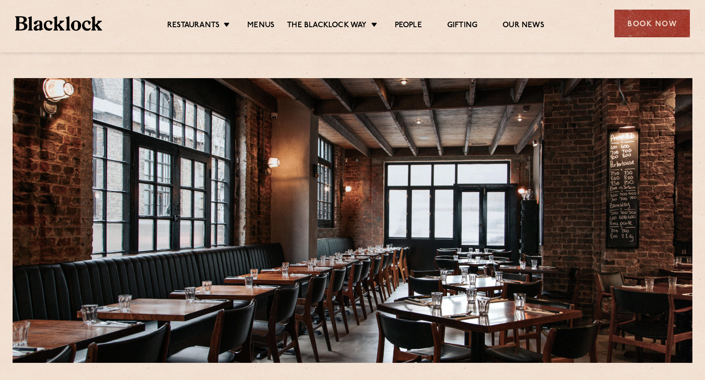 This screenshot has height=380, width=705. Describe the element at coordinates (261, 26) in the screenshot. I see `a: Menus` at that location.